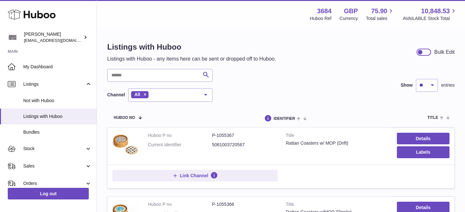 This screenshot has width=465, height=212. Describe the element at coordinates (57, 101) in the screenshot. I see `span: Not with Huboo` at that location.